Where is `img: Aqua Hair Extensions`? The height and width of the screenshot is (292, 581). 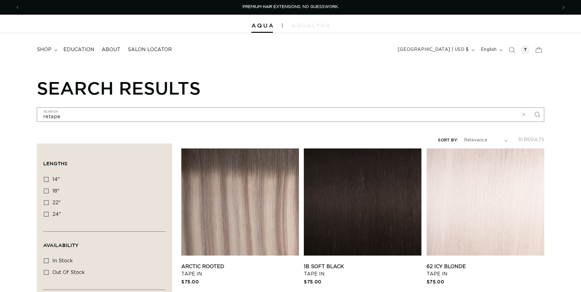 img: Aqua Hair Extensions is located at coordinates (262, 26).